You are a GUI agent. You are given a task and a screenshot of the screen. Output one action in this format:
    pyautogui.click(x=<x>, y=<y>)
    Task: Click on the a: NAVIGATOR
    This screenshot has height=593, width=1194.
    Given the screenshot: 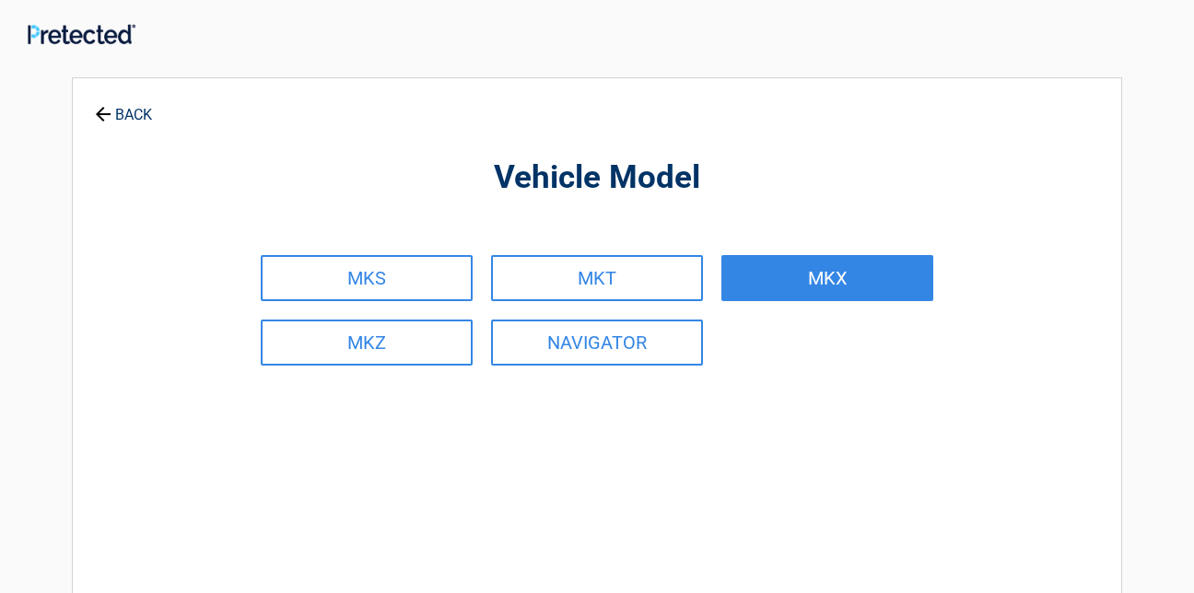 What is the action you would take?
    pyautogui.click(x=597, y=343)
    